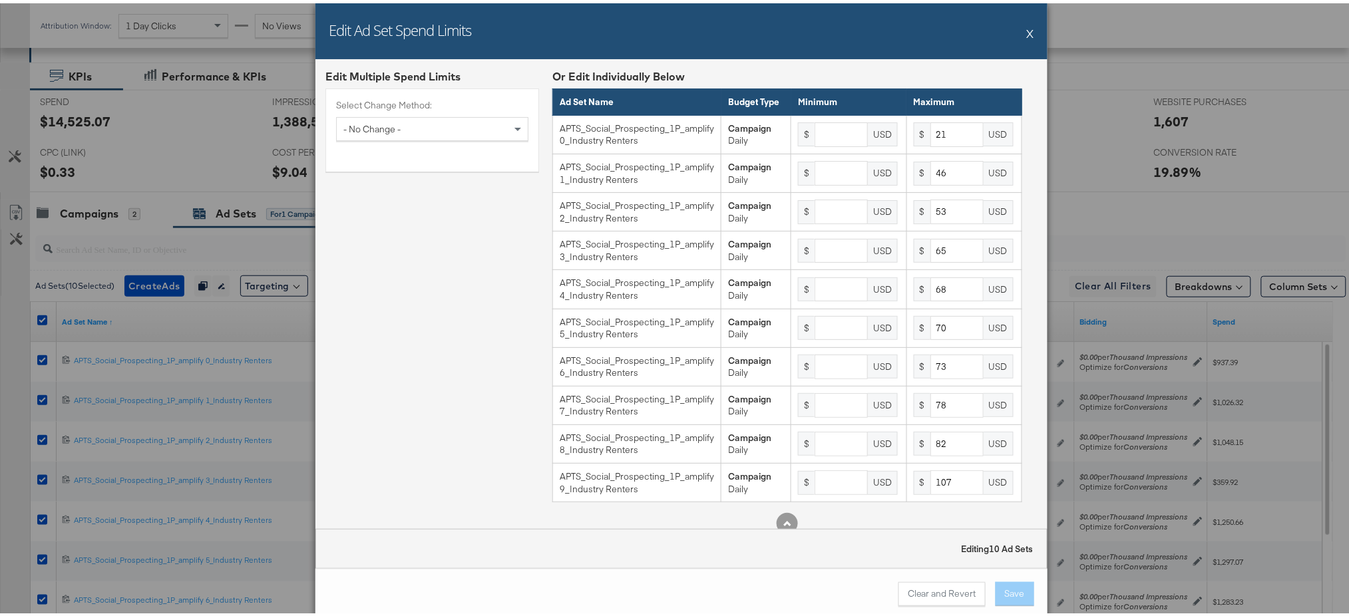 The height and width of the screenshot is (616, 1349). I want to click on span: 10 Ad Sets, so click(1011, 546).